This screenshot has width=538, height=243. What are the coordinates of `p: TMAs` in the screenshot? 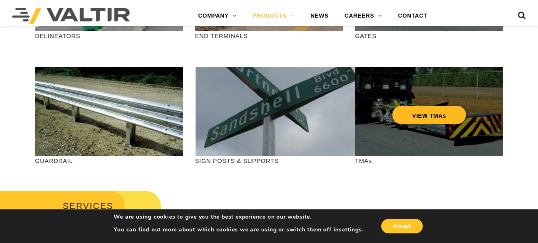 It's located at (429, 160).